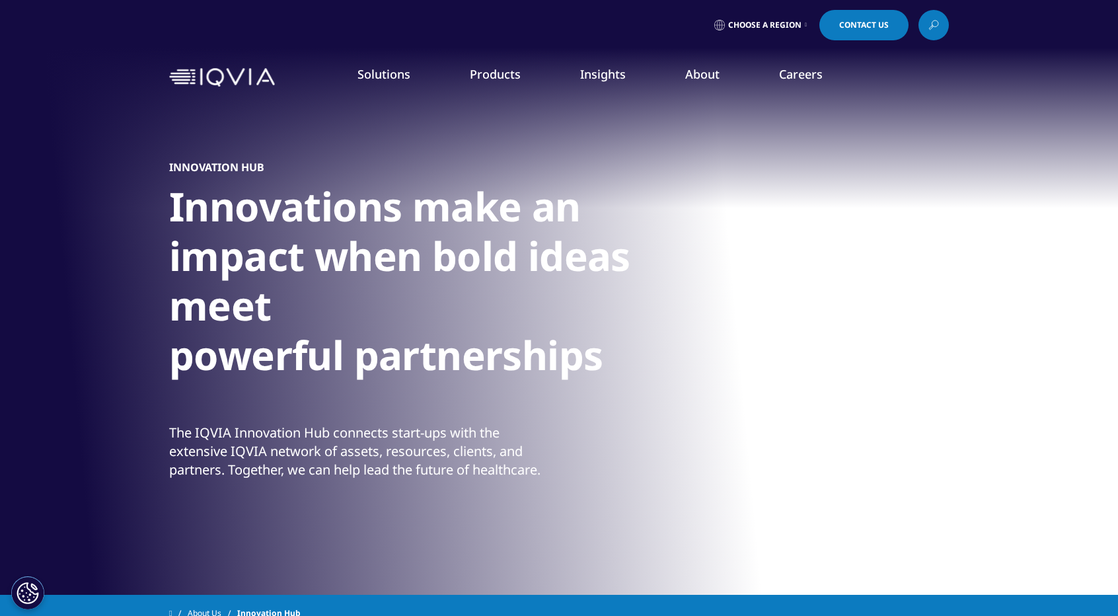  What do you see at coordinates (603, 74) in the screenshot?
I see `a: Insights` at bounding box center [603, 74].